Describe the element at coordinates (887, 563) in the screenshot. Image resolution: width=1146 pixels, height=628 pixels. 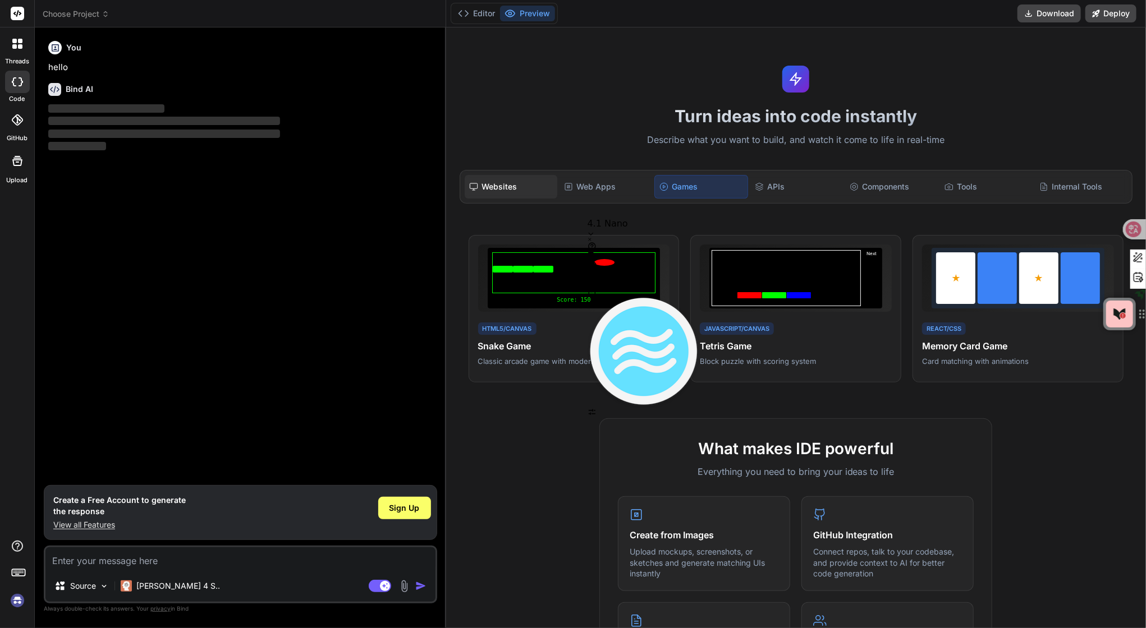
I see `p: Connect repos, talk to your codebase, and provide context to AI for better code generation` at that location.